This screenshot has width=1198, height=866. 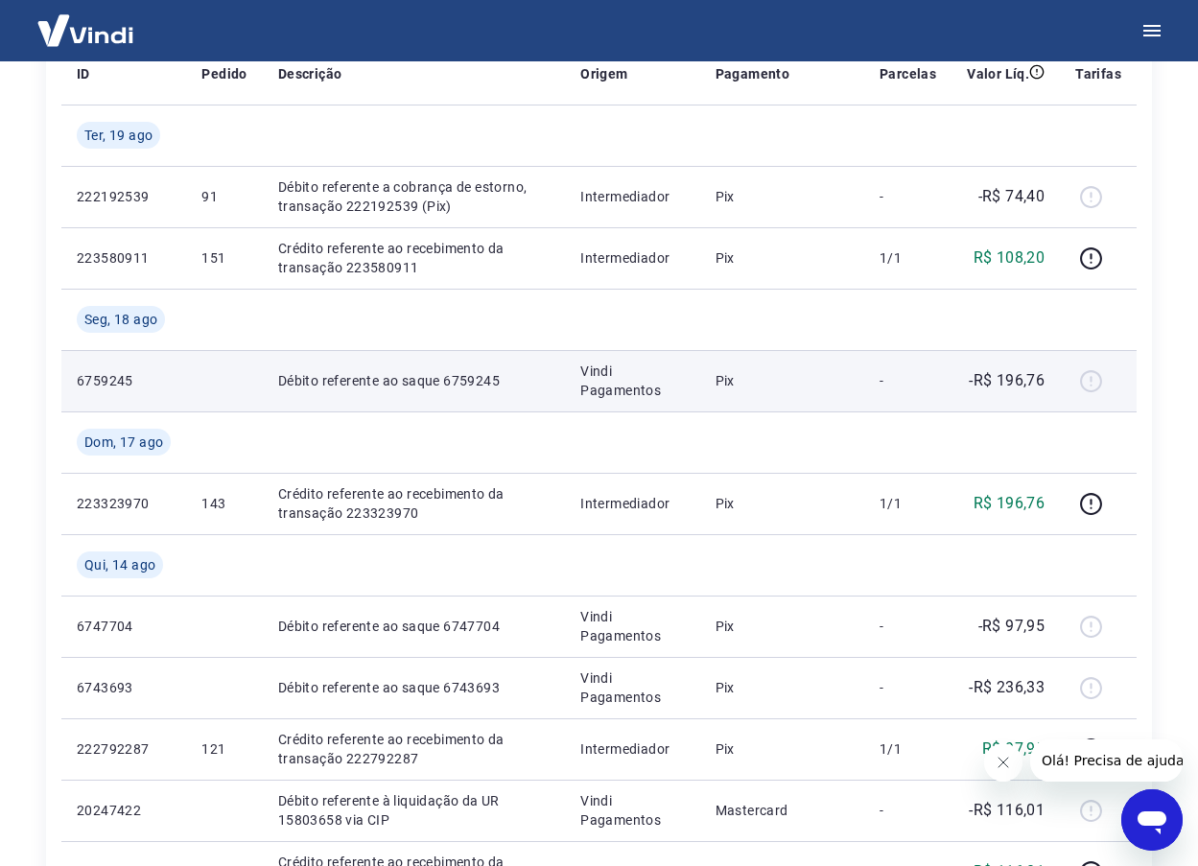 What do you see at coordinates (998, 74) in the screenshot?
I see `p: Valor Líq.` at bounding box center [998, 74].